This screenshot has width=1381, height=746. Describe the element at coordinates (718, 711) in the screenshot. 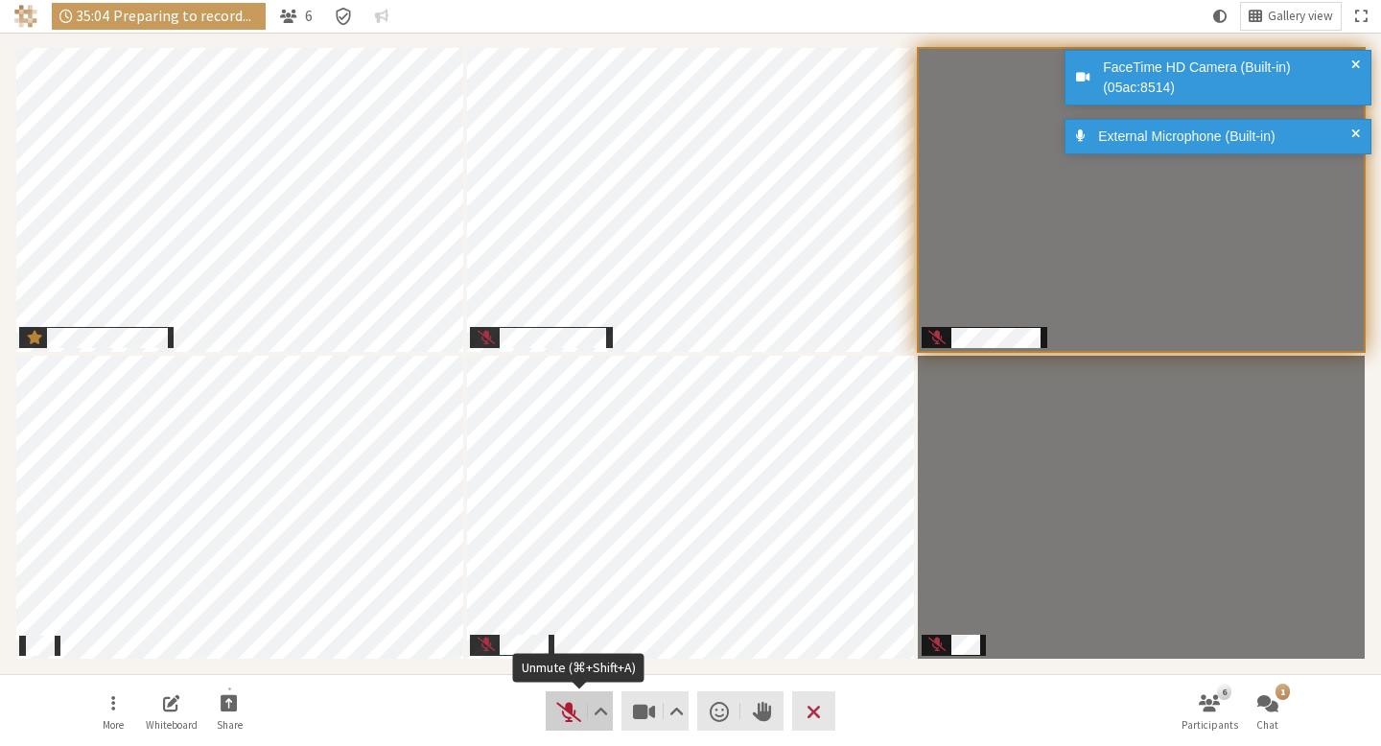

I see `button: Send a reaction` at that location.